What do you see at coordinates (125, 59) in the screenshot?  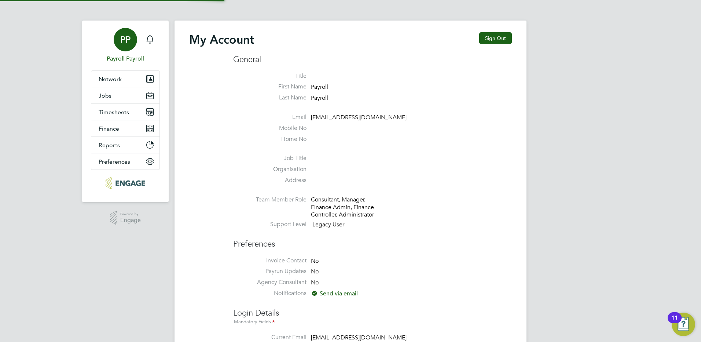 I see `span: Payroll Payroll` at bounding box center [125, 59].